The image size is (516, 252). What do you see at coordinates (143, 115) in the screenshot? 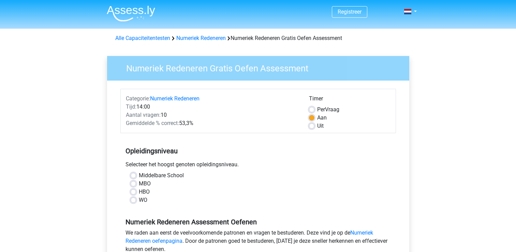
I see `span: Aantal vragen:` at bounding box center [143, 115].